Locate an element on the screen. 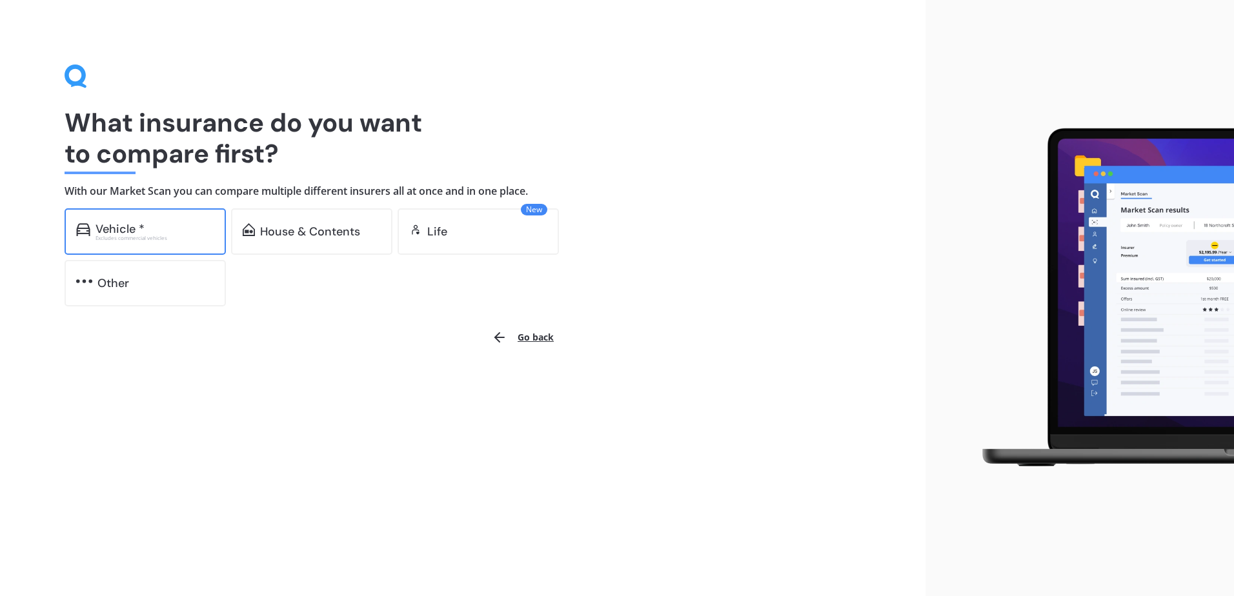  span: New is located at coordinates (534, 210).